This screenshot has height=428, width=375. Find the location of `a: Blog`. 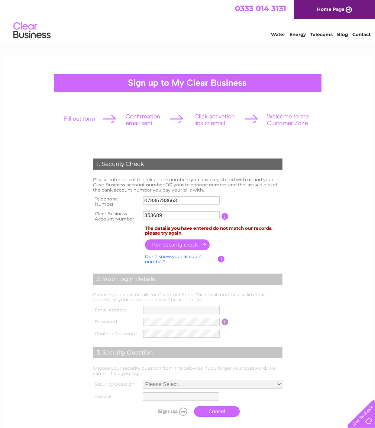

a: Blog is located at coordinates (342, 34).